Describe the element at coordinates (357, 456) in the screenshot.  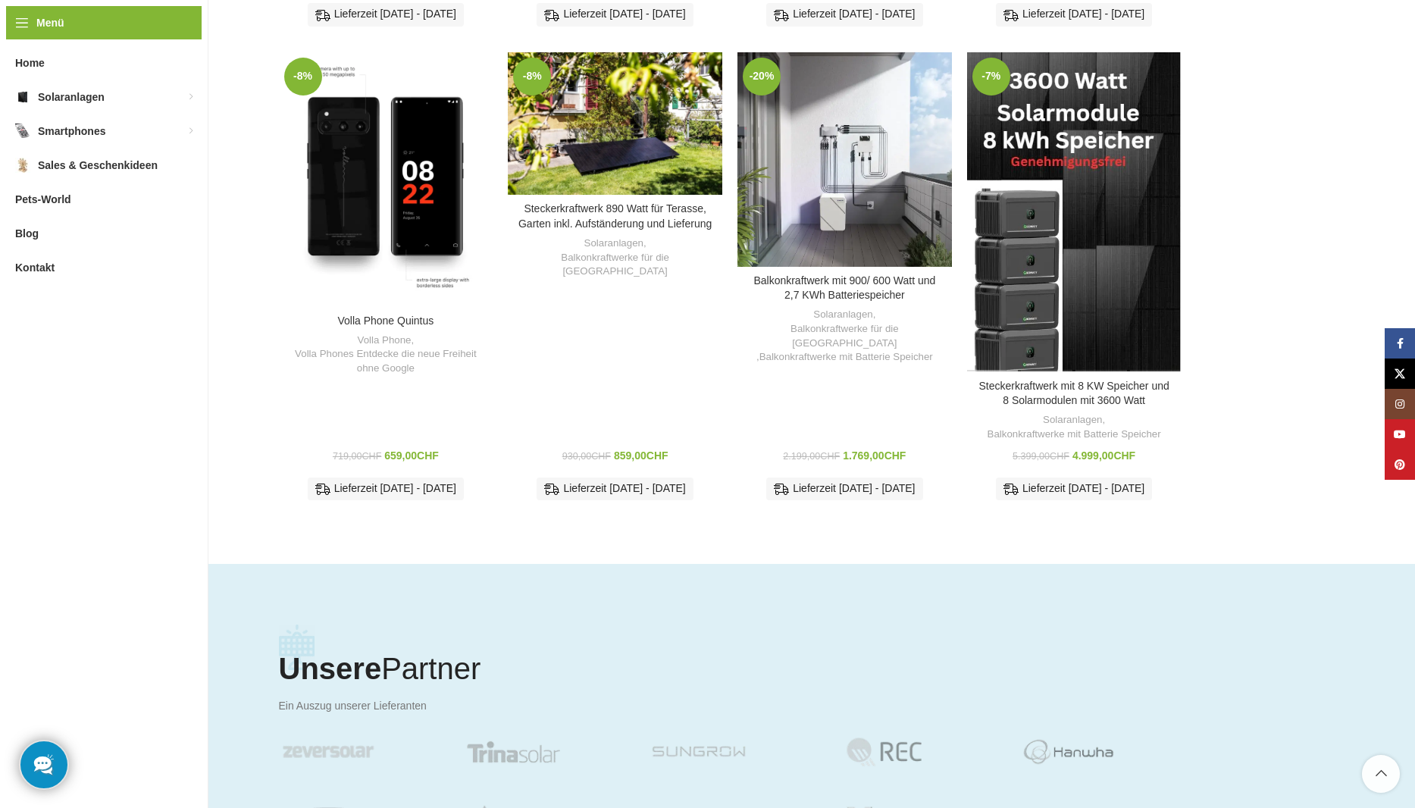
I see `bdi: 719,00` at that location.